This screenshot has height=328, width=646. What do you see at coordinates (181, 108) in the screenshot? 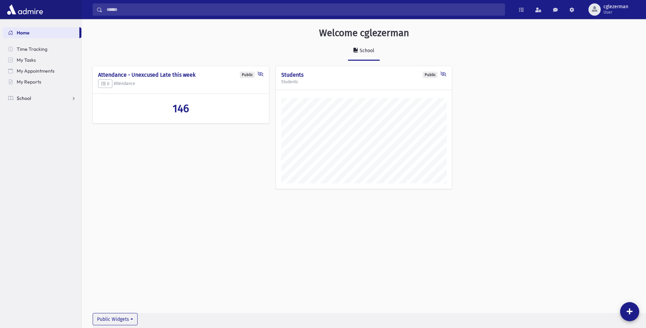
I see `a: 146` at bounding box center [181, 108].